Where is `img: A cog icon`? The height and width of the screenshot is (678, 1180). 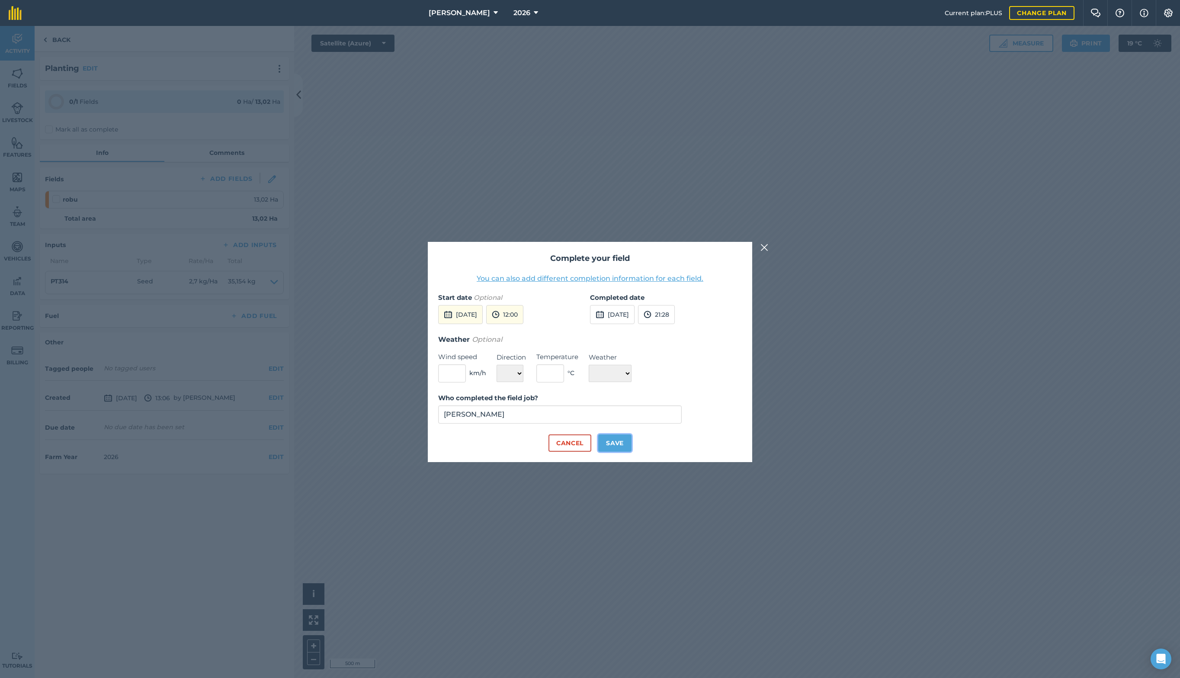
img: A cog icon is located at coordinates (1168, 13).